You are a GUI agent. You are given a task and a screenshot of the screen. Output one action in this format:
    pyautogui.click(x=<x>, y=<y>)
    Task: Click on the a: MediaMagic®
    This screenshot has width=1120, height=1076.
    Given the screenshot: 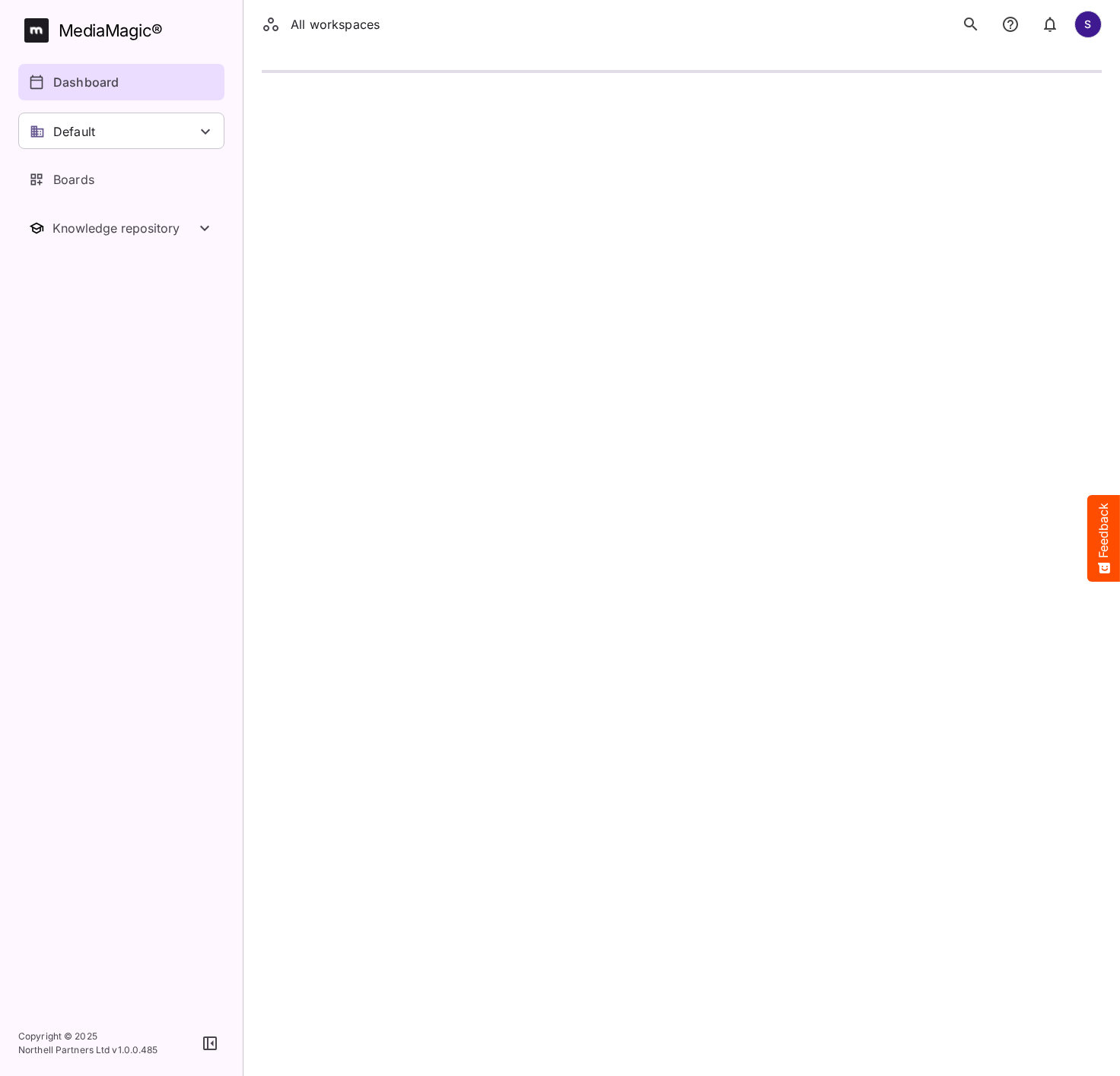 What is the action you would take?
    pyautogui.click(x=124, y=30)
    